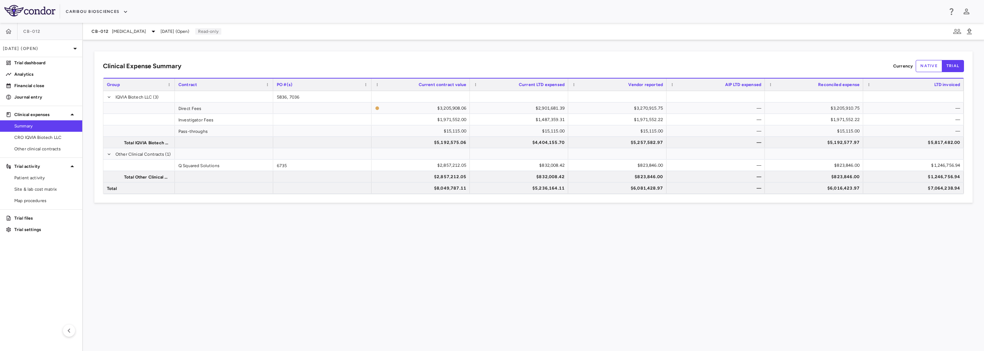  I want to click on span: Summary, so click(45, 126).